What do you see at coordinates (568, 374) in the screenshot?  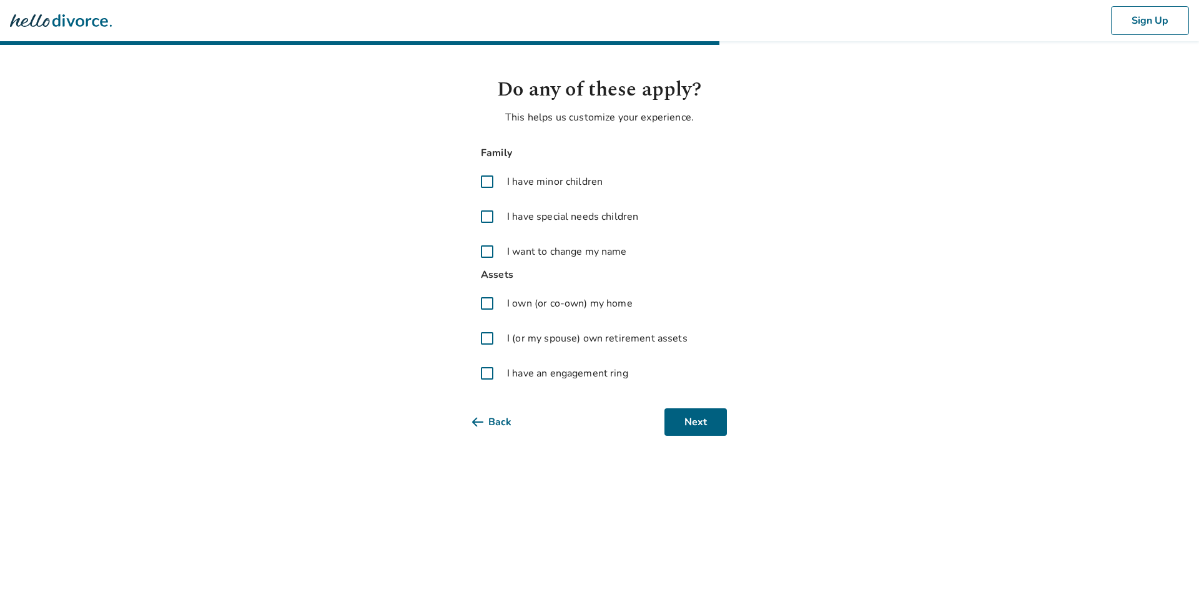 I see `span: I have an engagement ring` at bounding box center [568, 374].